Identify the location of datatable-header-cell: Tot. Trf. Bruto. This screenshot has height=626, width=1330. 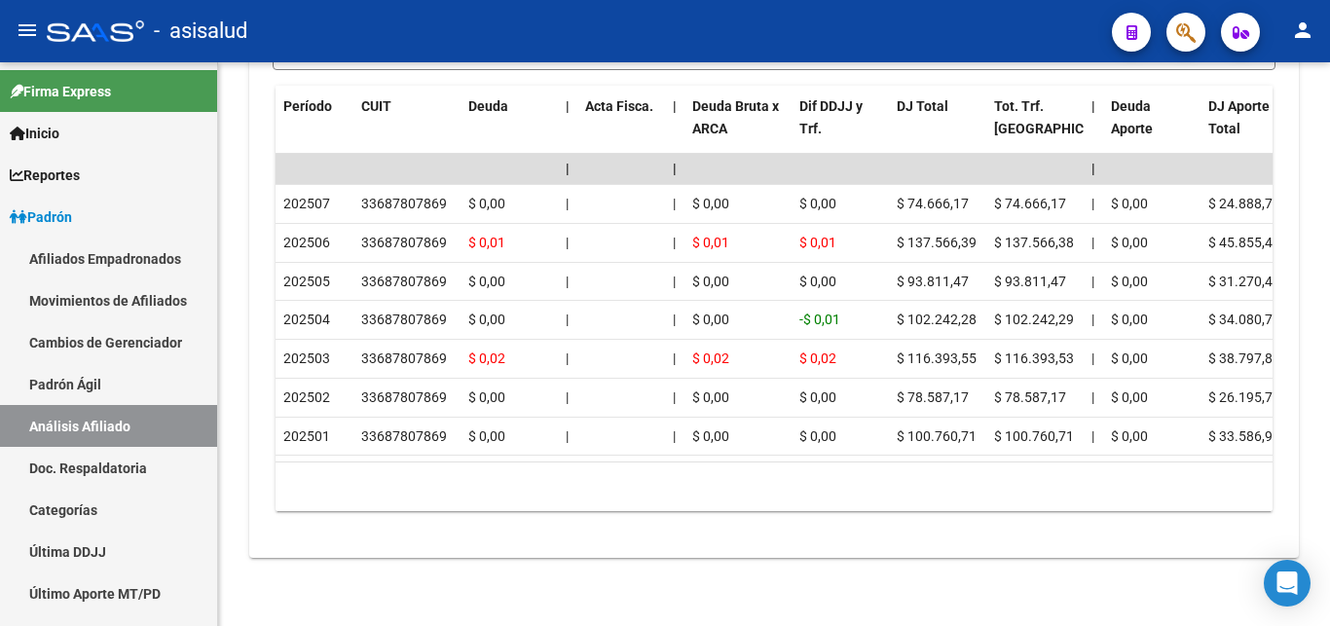
(1035, 129).